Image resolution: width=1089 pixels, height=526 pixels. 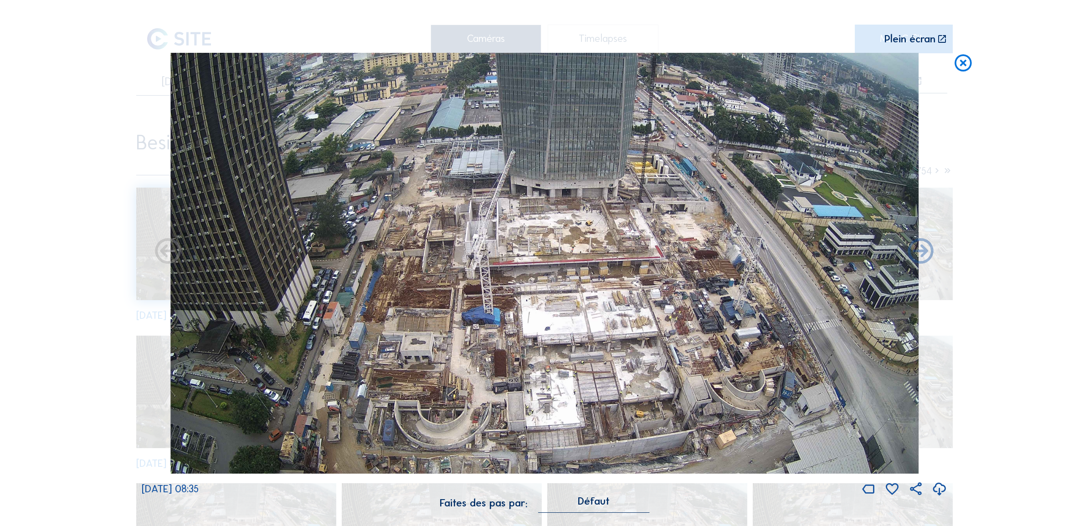 What do you see at coordinates (545, 263) in the screenshot?
I see `img: Image` at bounding box center [545, 263].